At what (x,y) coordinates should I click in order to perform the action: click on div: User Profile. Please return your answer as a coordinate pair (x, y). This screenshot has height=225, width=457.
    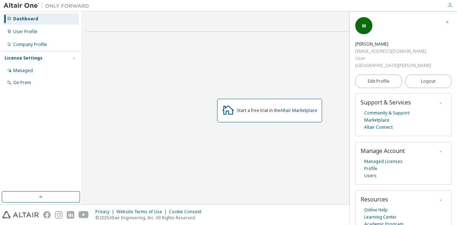
    Looking at the image, I should click on (25, 32).